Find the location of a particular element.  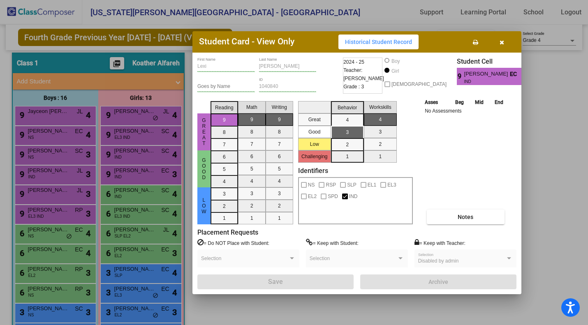

button: Notes is located at coordinates (465, 217).